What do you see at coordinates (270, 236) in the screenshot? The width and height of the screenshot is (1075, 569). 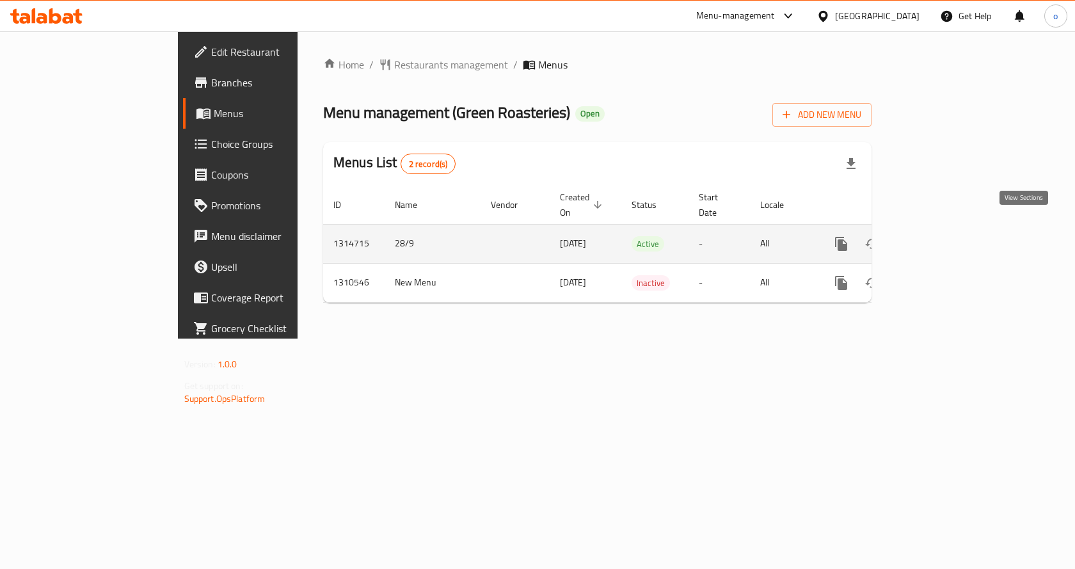 I see `a: Menu disclaimer` at bounding box center [270, 236].